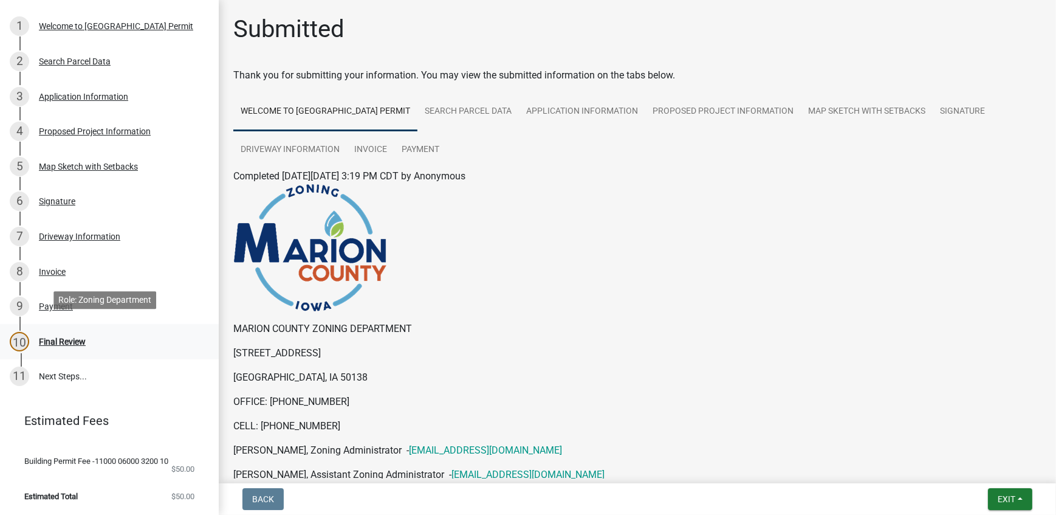  What do you see at coordinates (421, 150) in the screenshot?
I see `a: Payment` at bounding box center [421, 150].